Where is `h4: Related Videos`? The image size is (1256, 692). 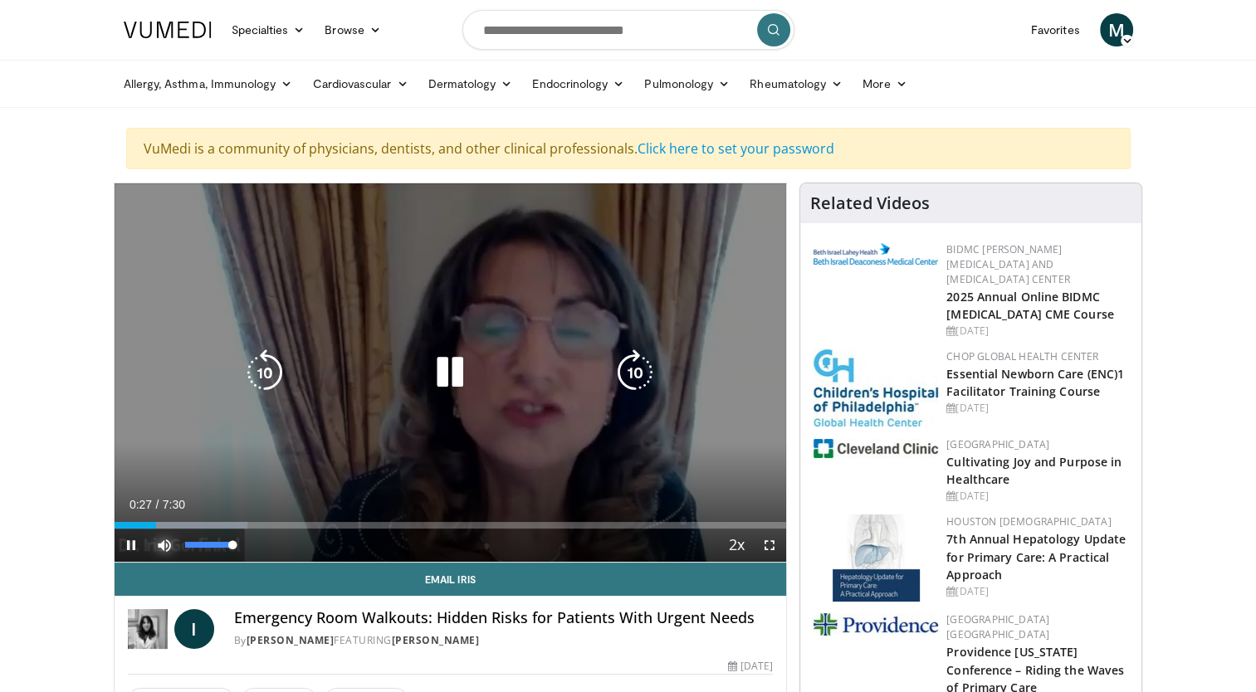
h4: Related Videos is located at coordinates (870, 203).